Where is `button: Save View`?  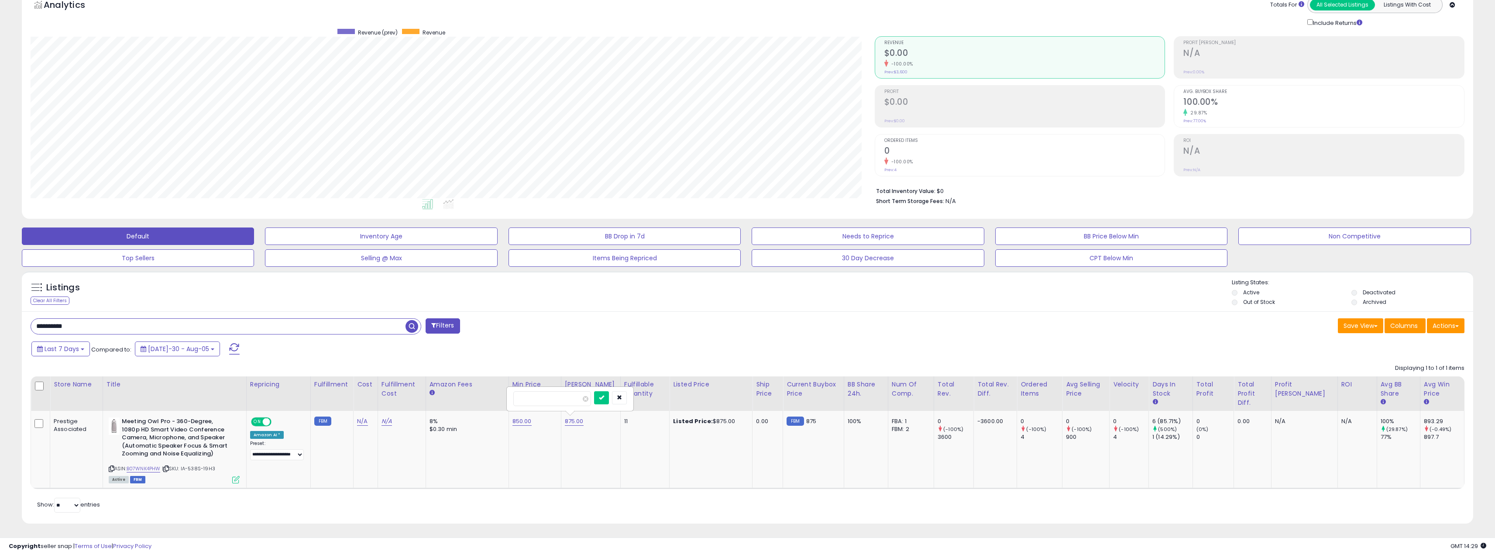
button: Save View is located at coordinates (1360, 326).